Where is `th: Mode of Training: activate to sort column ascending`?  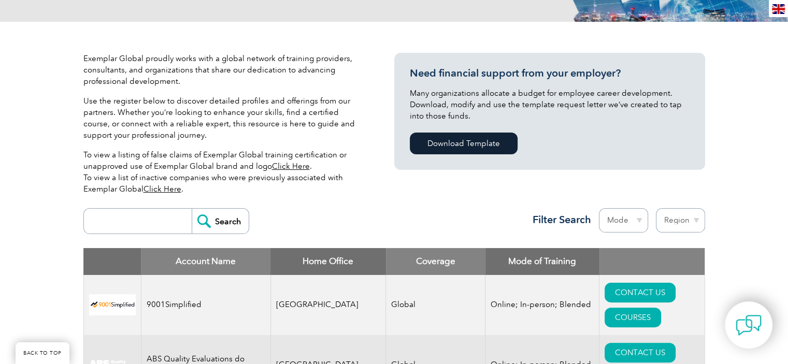 th: Mode of Training: activate to sort column ascending is located at coordinates (543, 262).